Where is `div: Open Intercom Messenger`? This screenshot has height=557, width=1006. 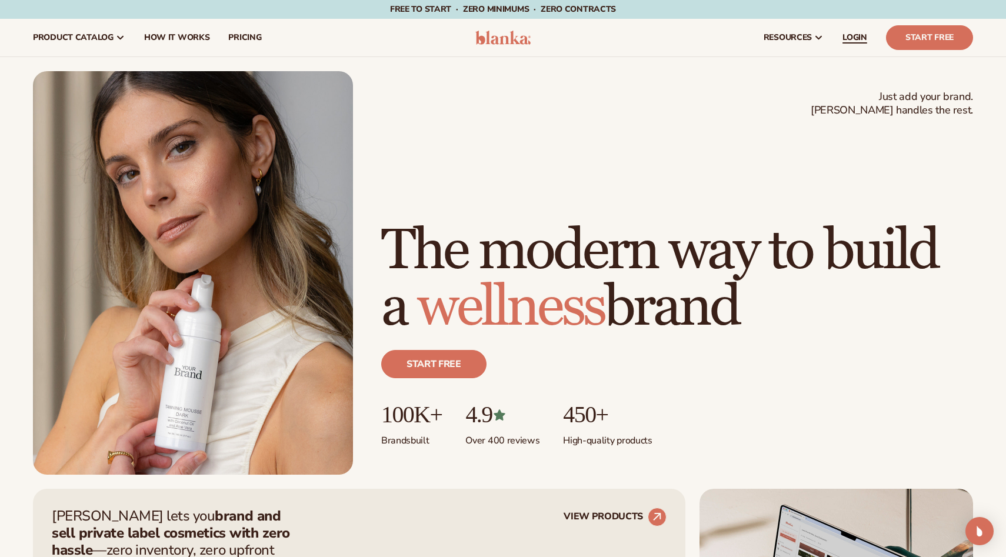 div: Open Intercom Messenger is located at coordinates (979, 531).